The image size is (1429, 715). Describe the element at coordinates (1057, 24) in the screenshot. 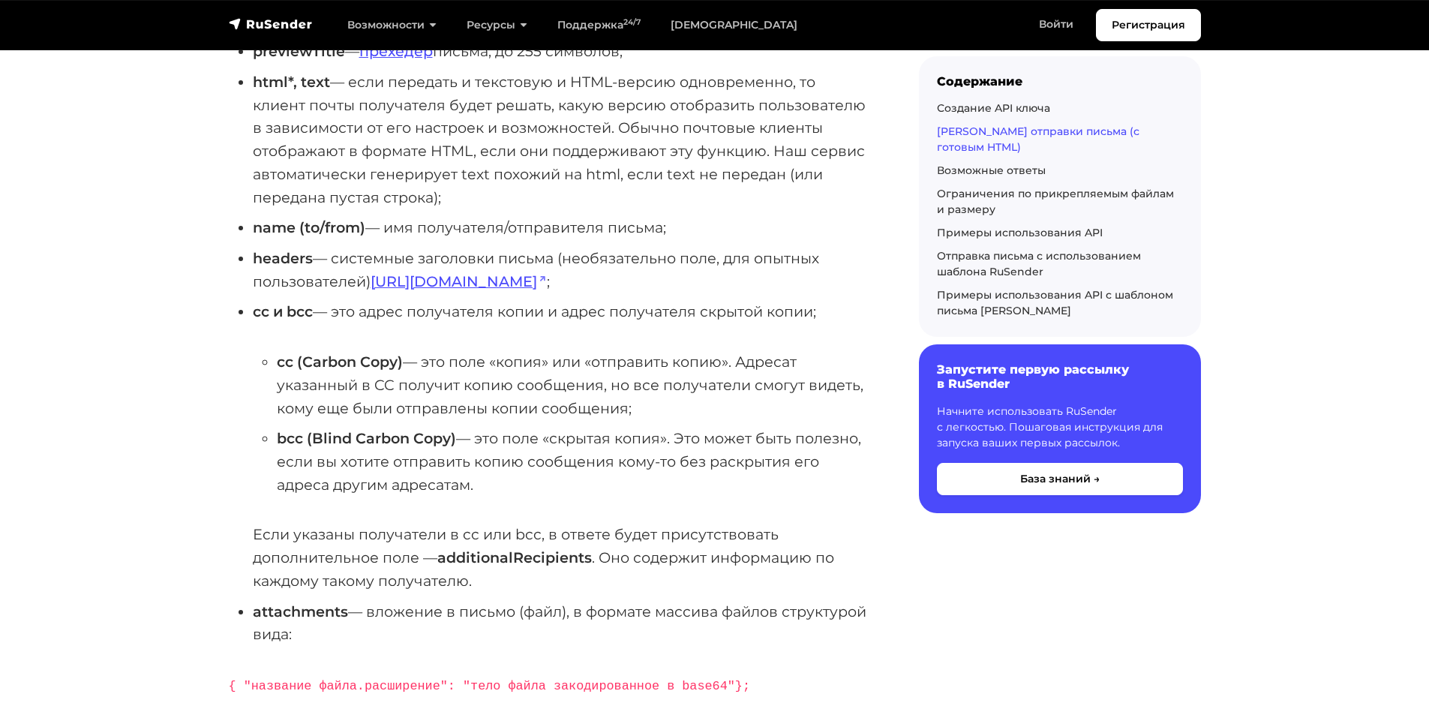

I see `a: Войти` at that location.